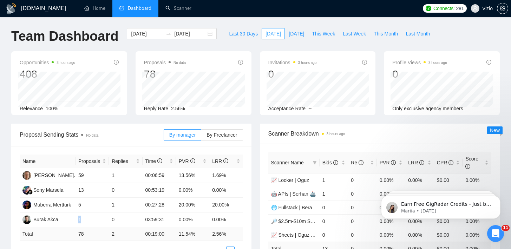  What do you see at coordinates (190, 34) in the screenshot?
I see `input: End date` at bounding box center [190, 34].